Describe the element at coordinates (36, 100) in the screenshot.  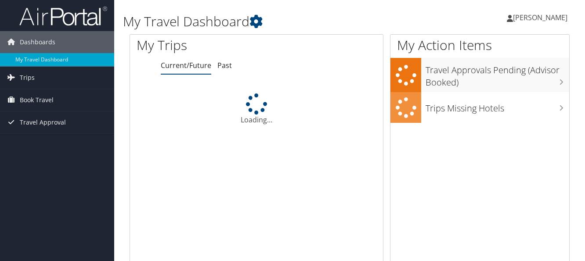
I see `span: Book Travel` at that location.